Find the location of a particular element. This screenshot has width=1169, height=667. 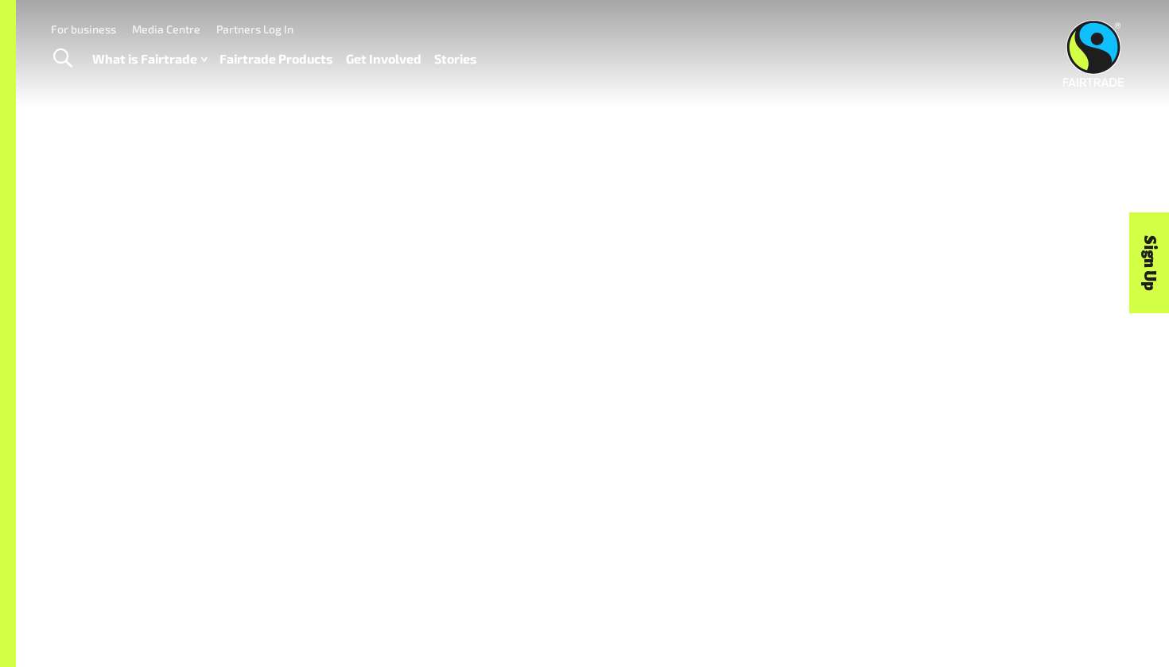

a: Partners Log In is located at coordinates (255, 29).